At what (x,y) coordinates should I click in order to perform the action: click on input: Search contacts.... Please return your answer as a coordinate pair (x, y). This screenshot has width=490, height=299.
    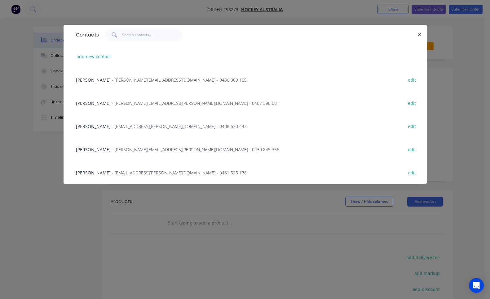
    Looking at the image, I should click on (152, 35).